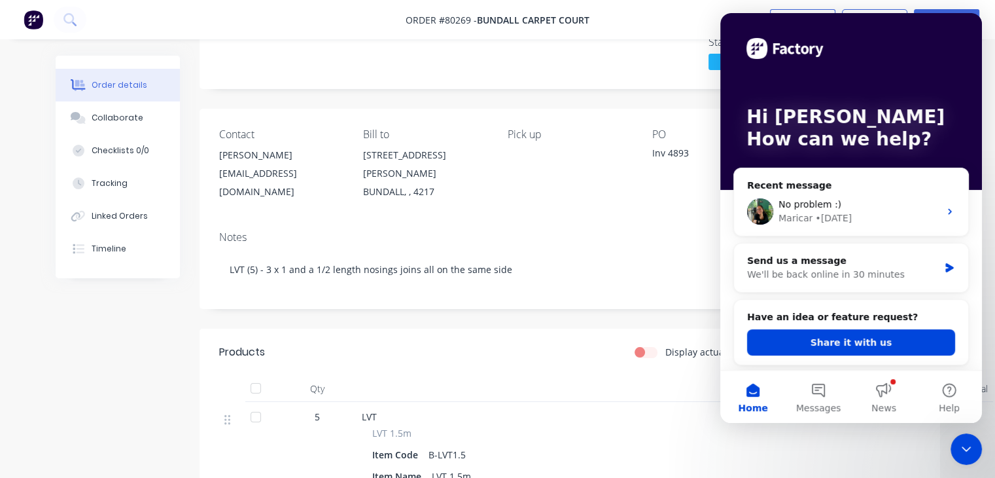  What do you see at coordinates (32, 395) in the screenshot?
I see `span: Home` at bounding box center [32, 395].